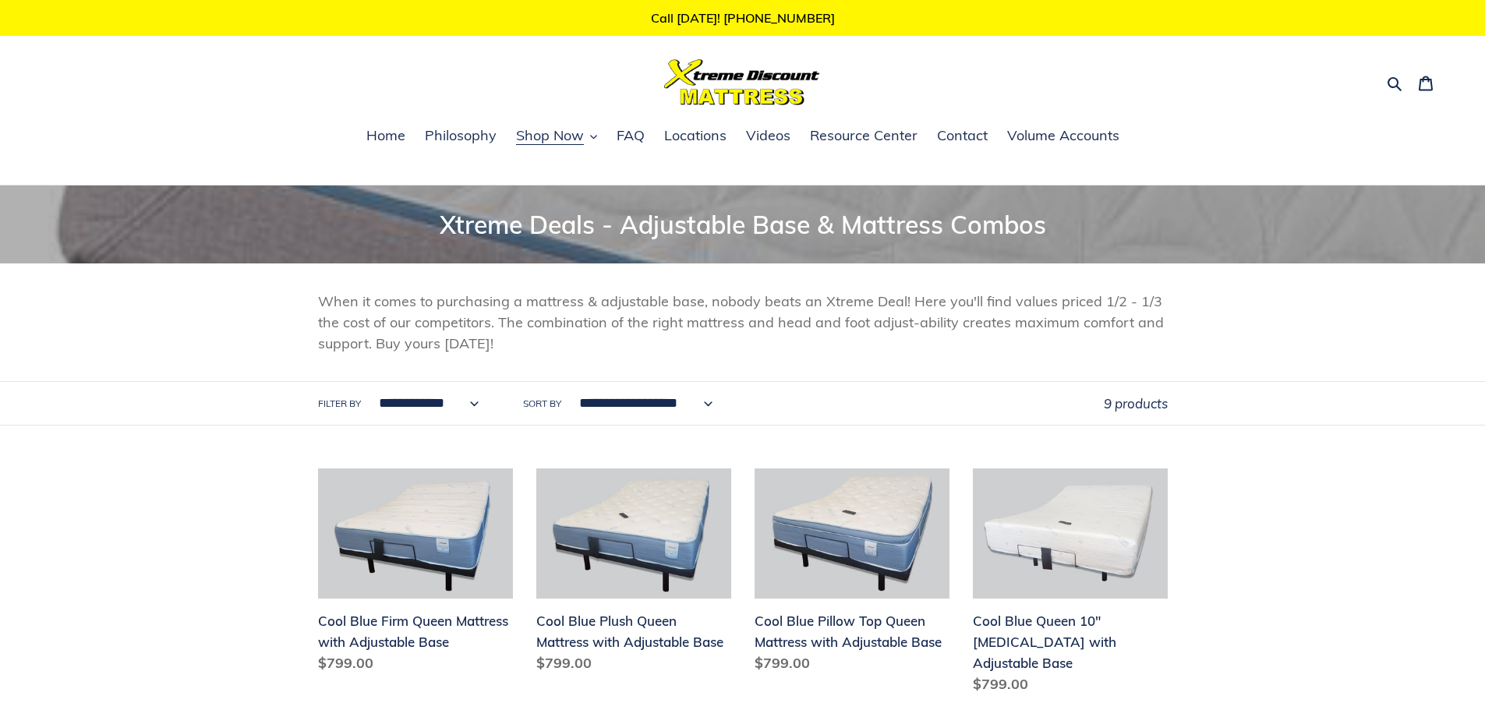 This screenshot has height=710, width=1485. I want to click on a: Home, so click(386, 136).